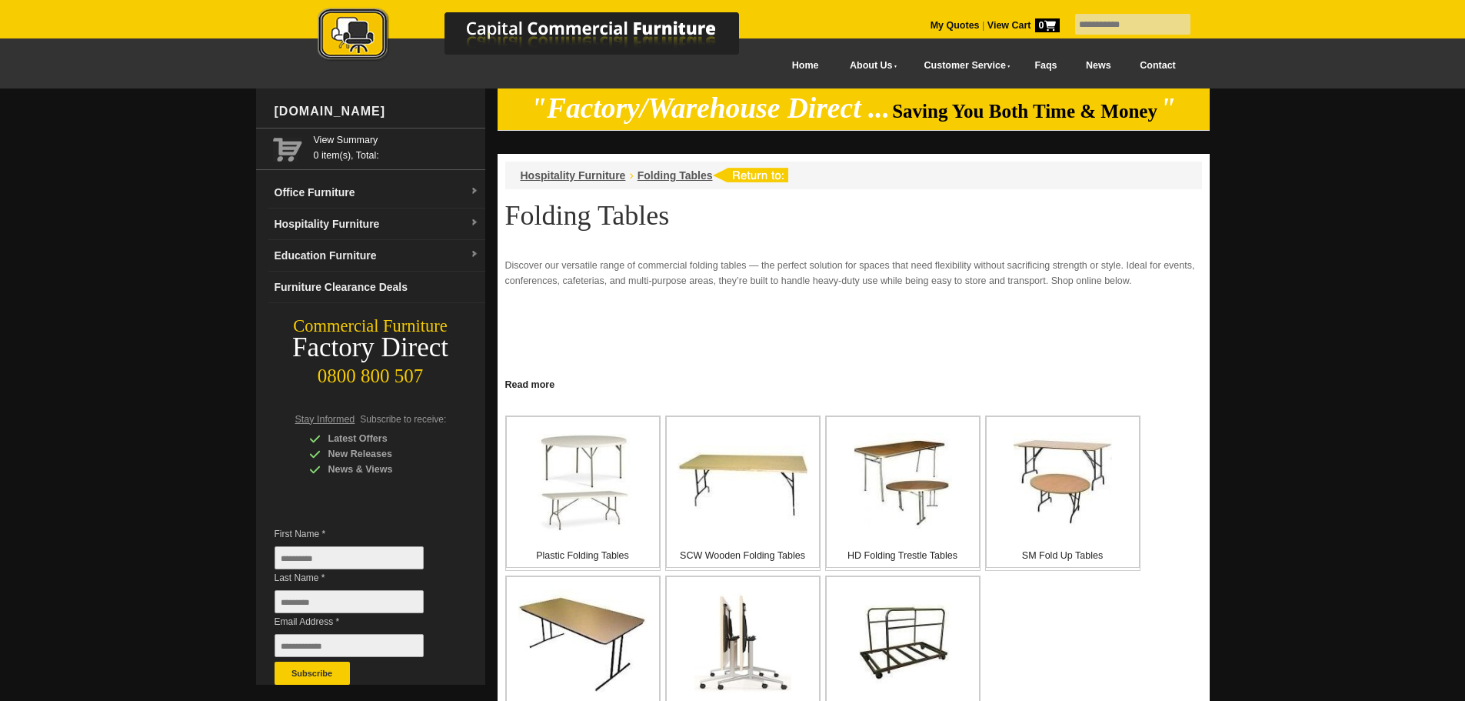 Image resolution: width=1465 pixels, height=701 pixels. What do you see at coordinates (396, 146) in the screenshot?
I see `span: 0 item(s), Total:` at bounding box center [396, 146].